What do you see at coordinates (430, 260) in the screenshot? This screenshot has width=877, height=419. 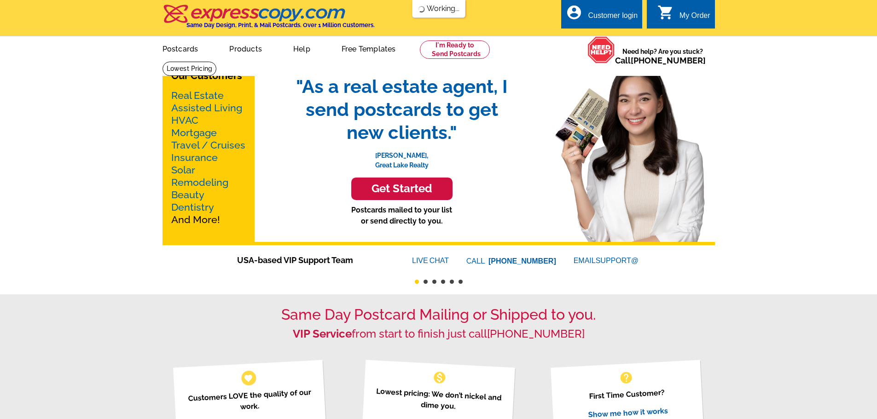 I see `a: LIVECHAT` at bounding box center [430, 260].